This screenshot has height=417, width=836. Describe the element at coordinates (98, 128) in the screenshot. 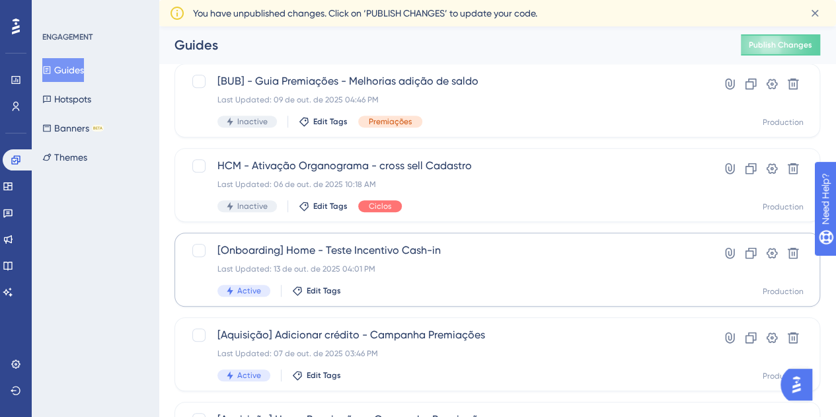

I see `div: BETA` at that location.